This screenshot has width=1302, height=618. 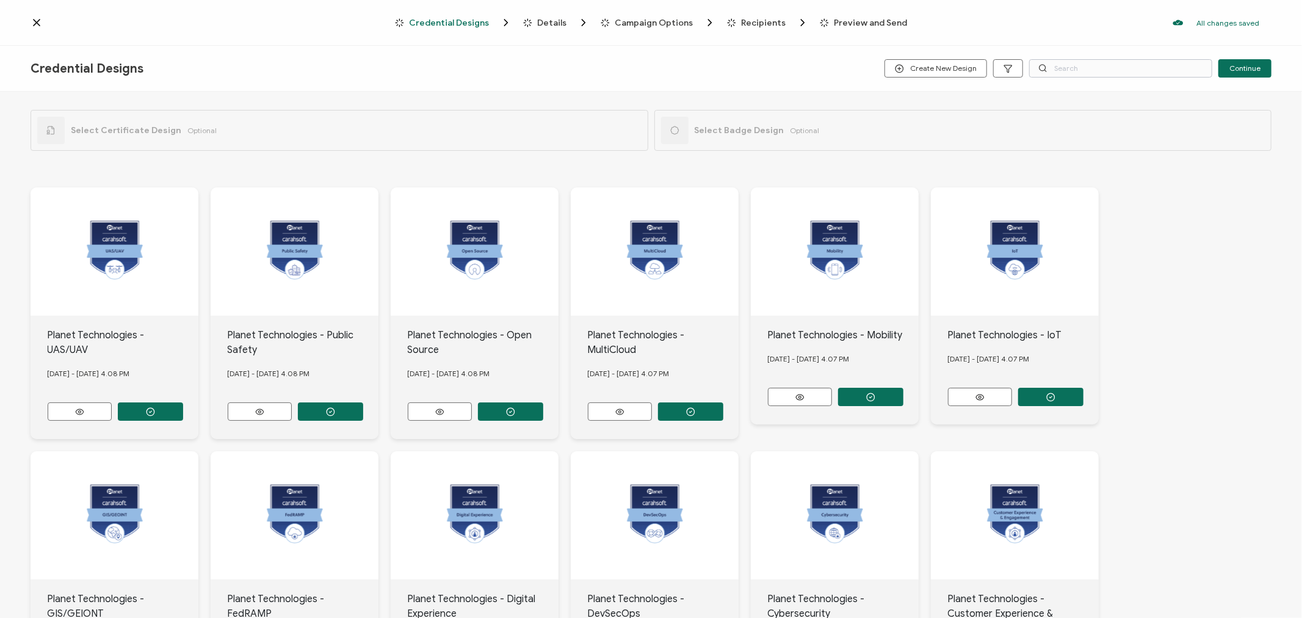 I want to click on p: All changes saved, so click(x=1227, y=23).